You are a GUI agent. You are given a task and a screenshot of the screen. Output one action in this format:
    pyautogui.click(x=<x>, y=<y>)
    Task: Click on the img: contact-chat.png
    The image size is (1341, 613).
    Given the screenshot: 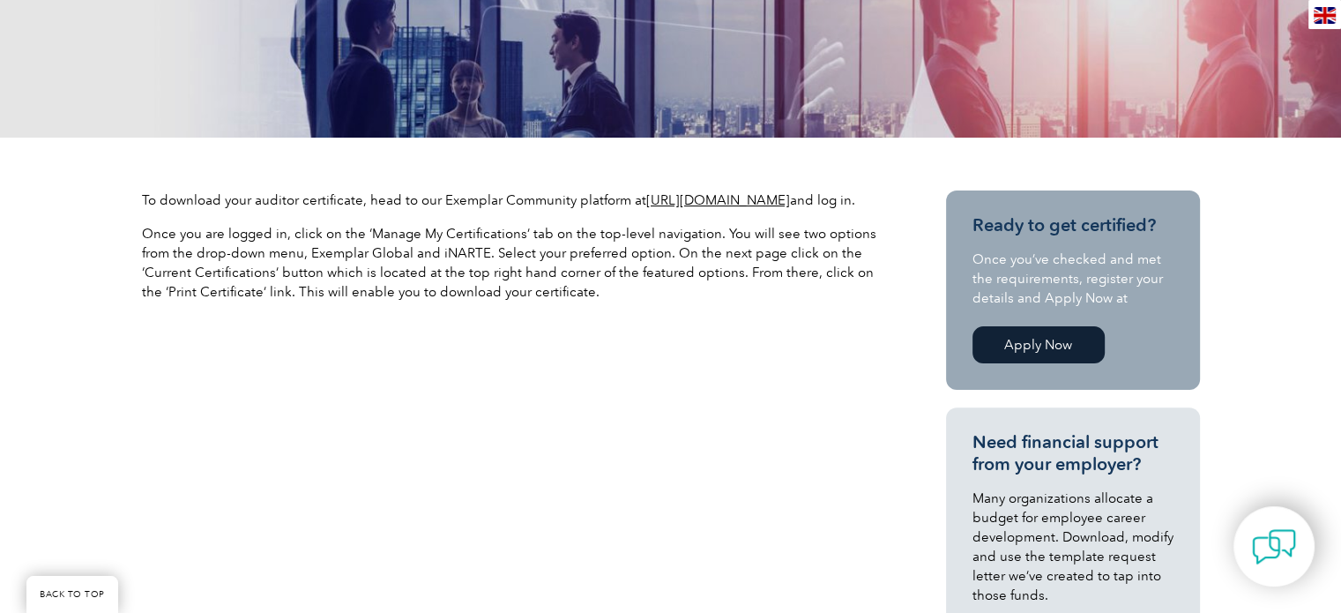 What is the action you would take?
    pyautogui.click(x=1274, y=547)
    